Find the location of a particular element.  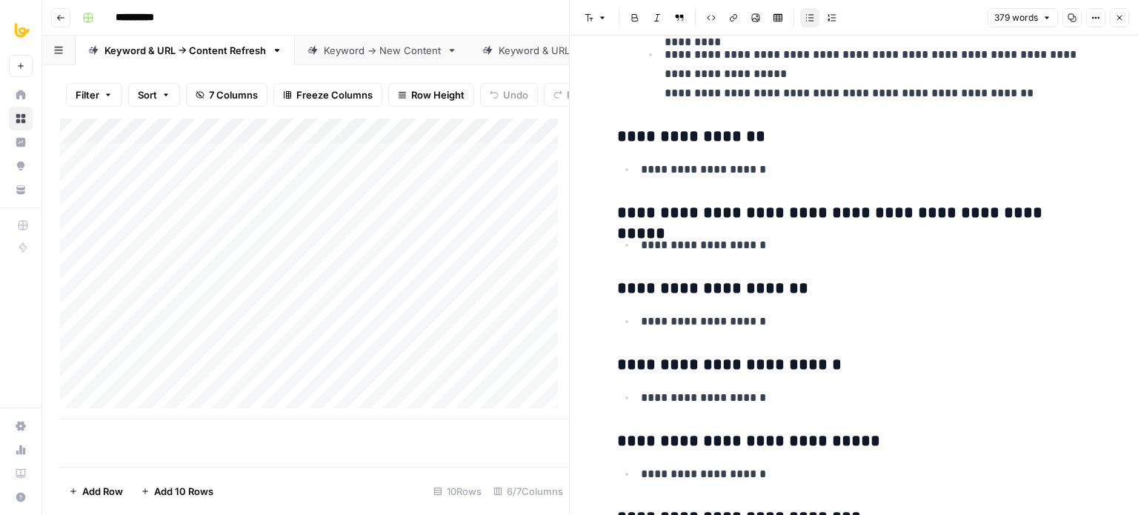

a: Home is located at coordinates (21, 95).